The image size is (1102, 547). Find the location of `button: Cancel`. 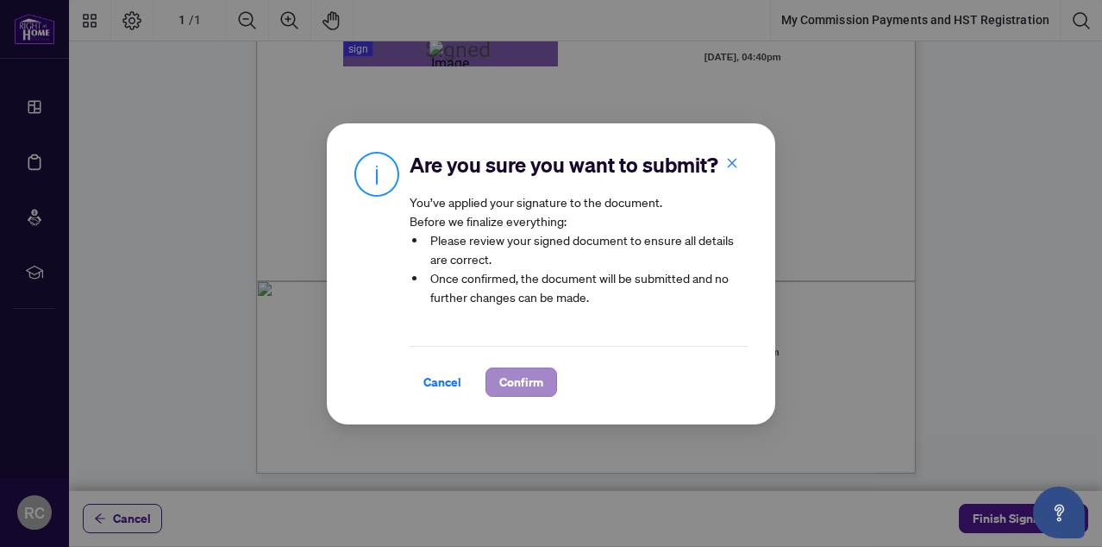

button: Cancel is located at coordinates (442, 382).